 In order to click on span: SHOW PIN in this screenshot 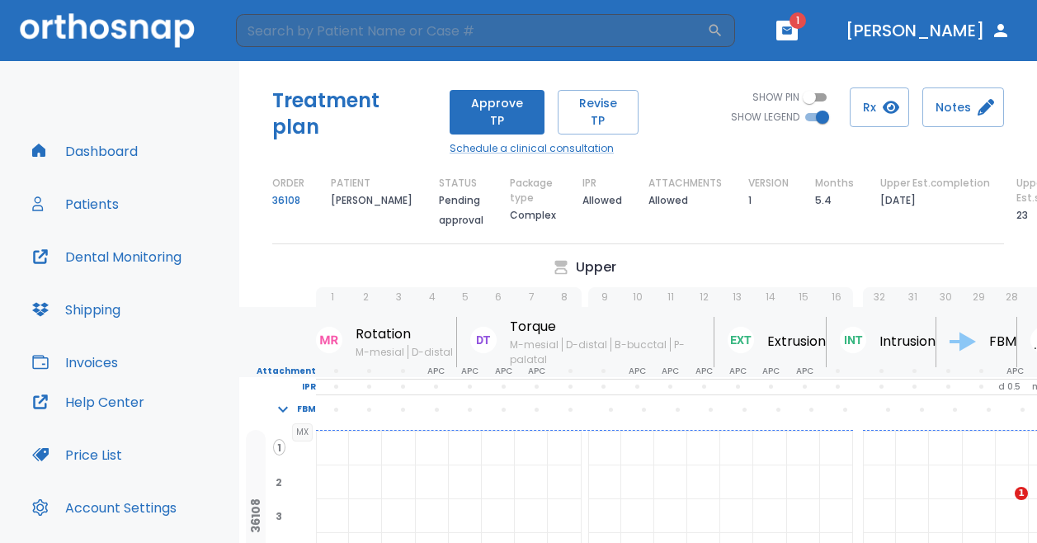, I will do `click(776, 97)`.